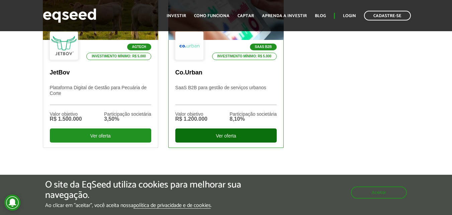 The height and width of the screenshot is (215, 452). Describe the element at coordinates (379, 192) in the screenshot. I see `button: Aceitar` at that location.